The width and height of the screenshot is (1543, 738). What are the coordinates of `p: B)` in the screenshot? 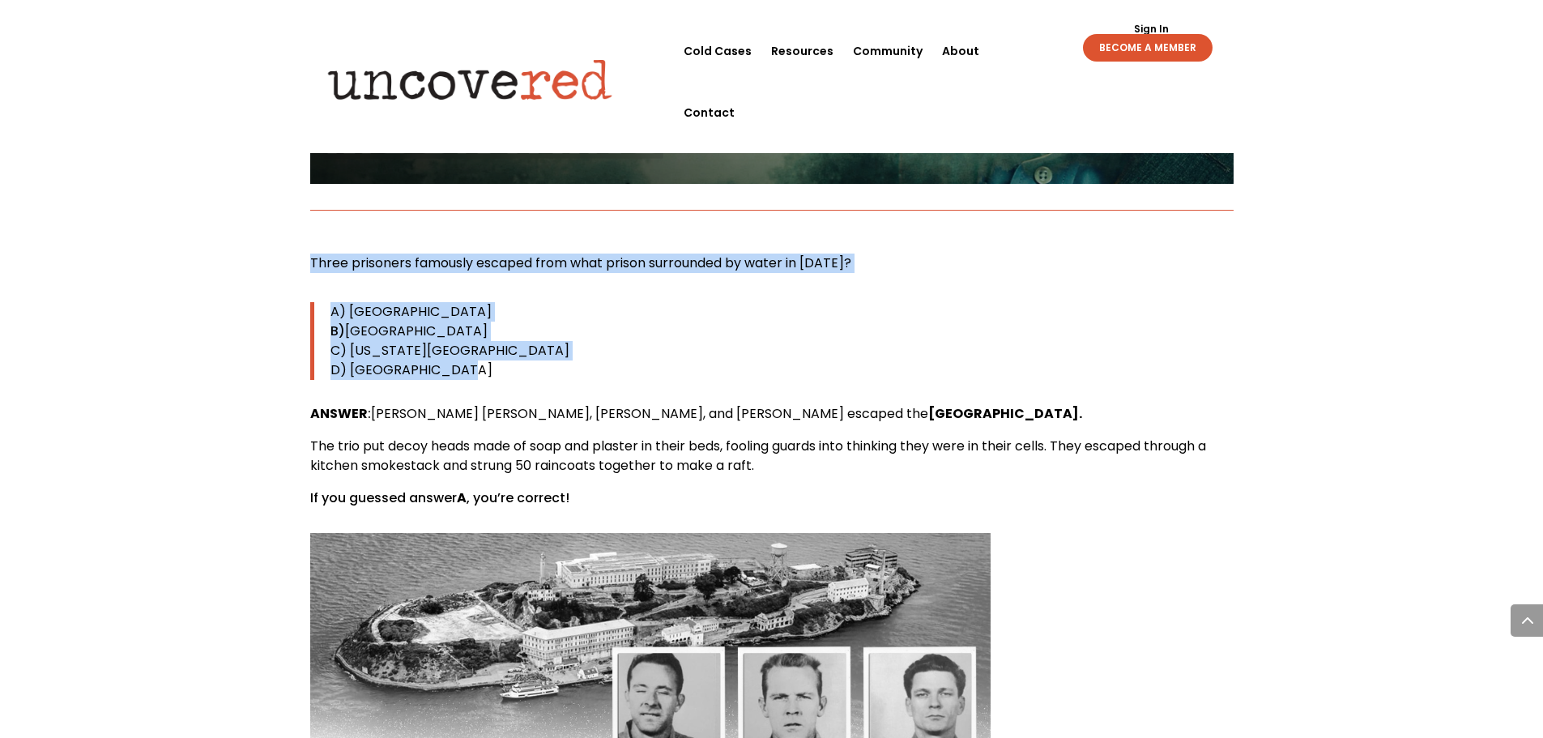 It's located at (782, 331).